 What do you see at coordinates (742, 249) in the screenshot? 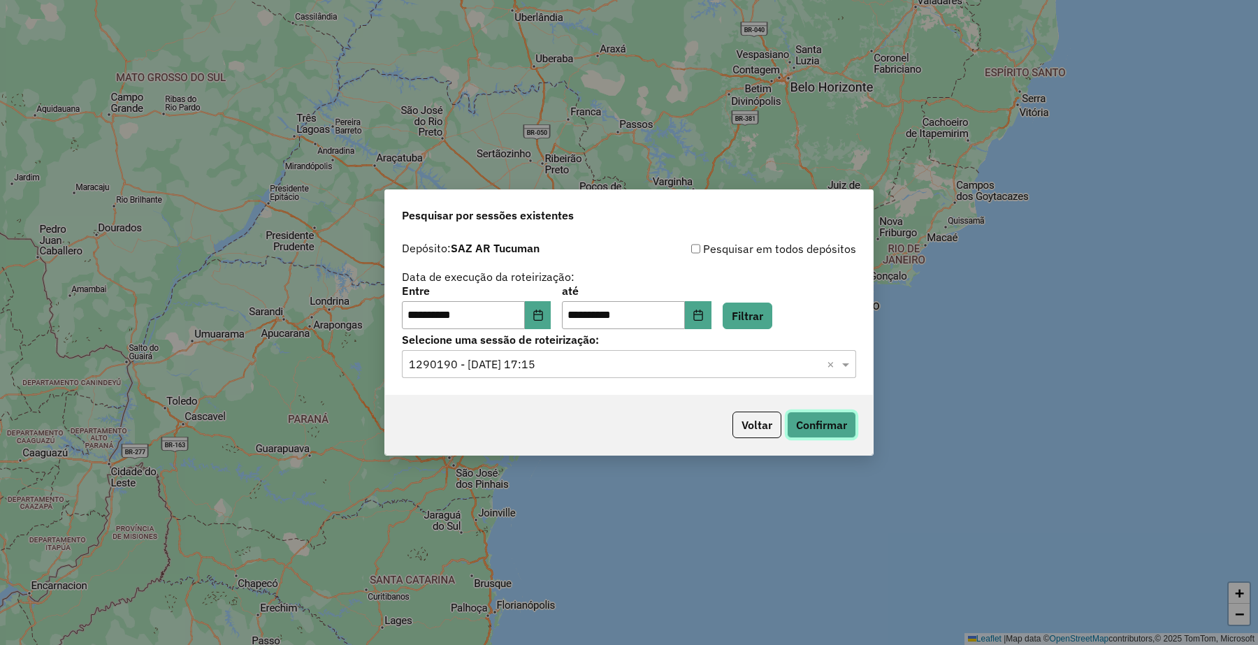
I see `div: Pesquisar em todos depósitos` at bounding box center [742, 249].